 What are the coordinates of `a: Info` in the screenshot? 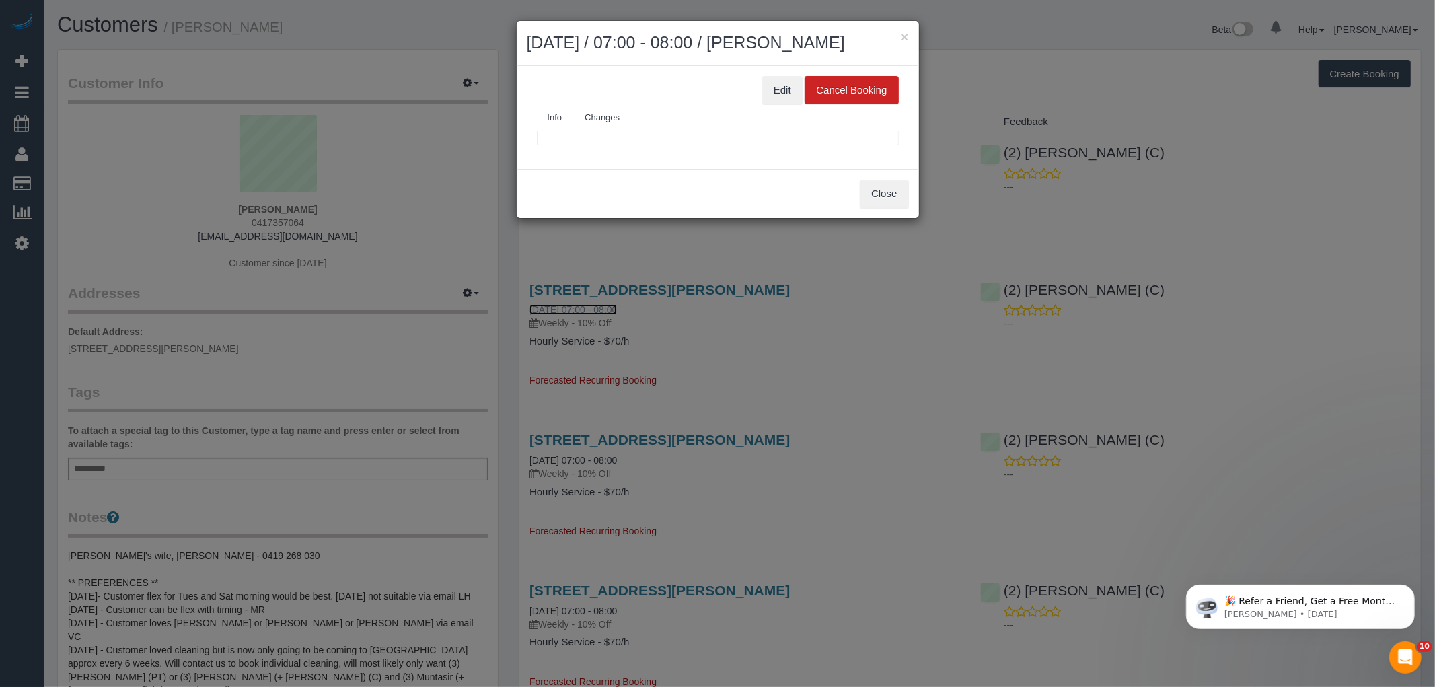 It's located at (555, 118).